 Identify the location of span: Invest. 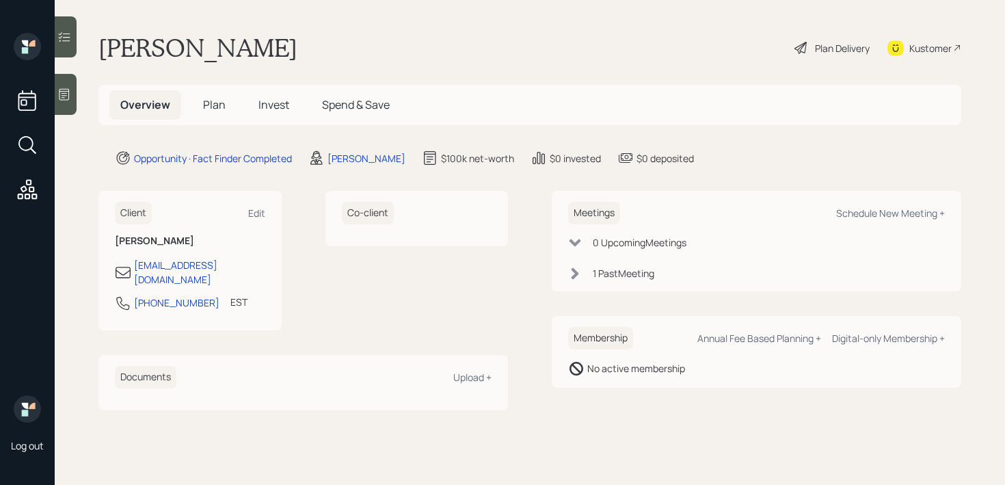
(274, 105).